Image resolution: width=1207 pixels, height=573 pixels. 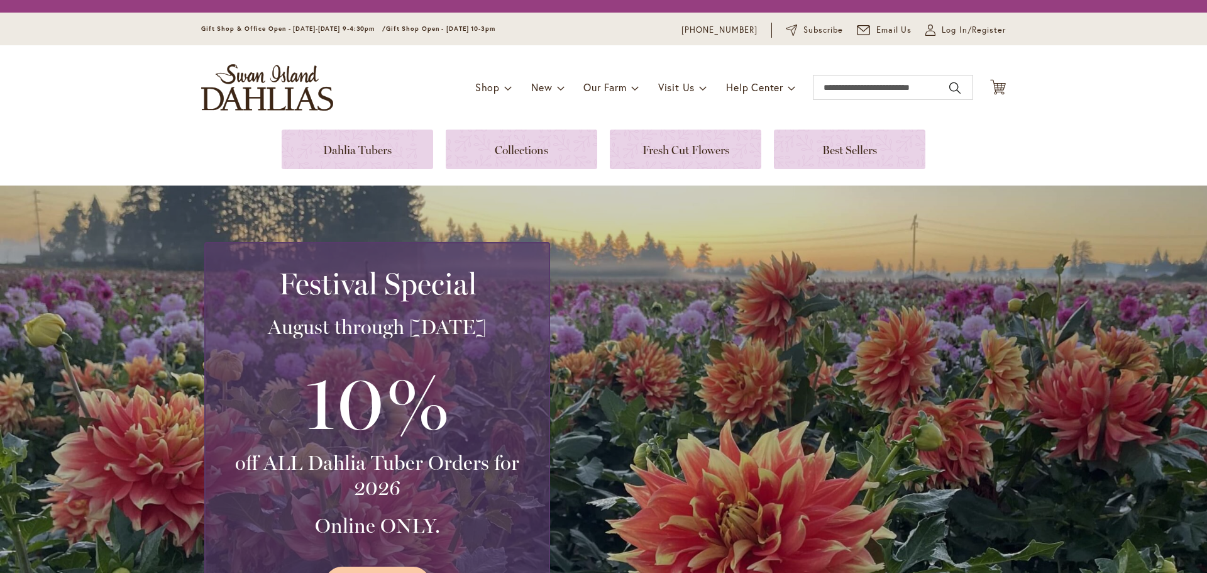 I want to click on span: Email Us, so click(x=894, y=30).